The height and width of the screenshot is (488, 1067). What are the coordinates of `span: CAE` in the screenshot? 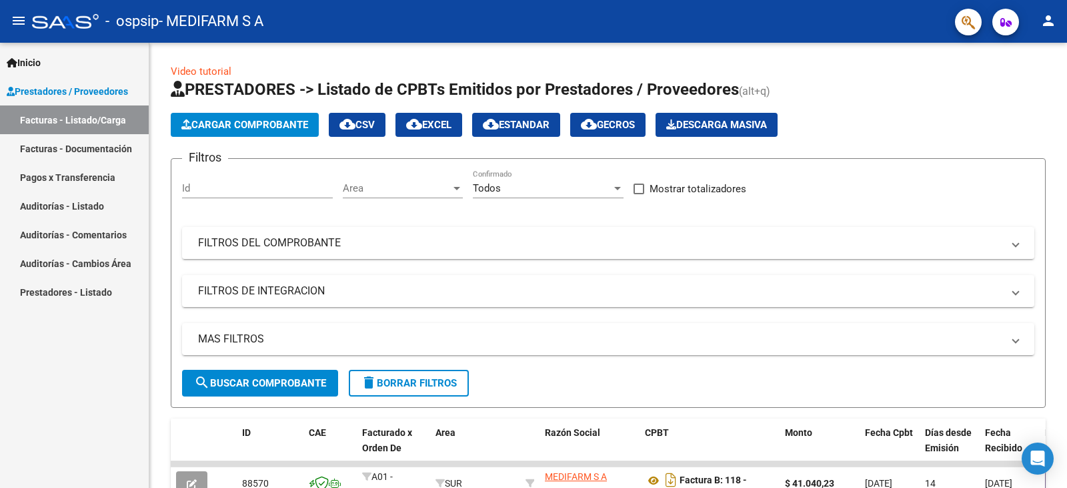 It's located at (318, 432).